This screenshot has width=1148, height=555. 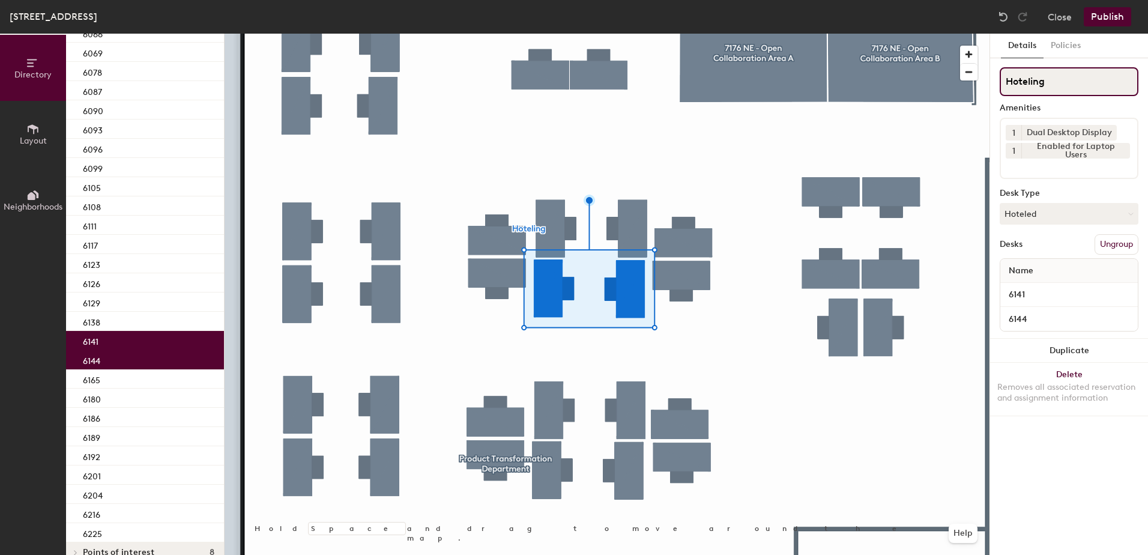 I want to click on button: Policies, so click(x=1065, y=46).